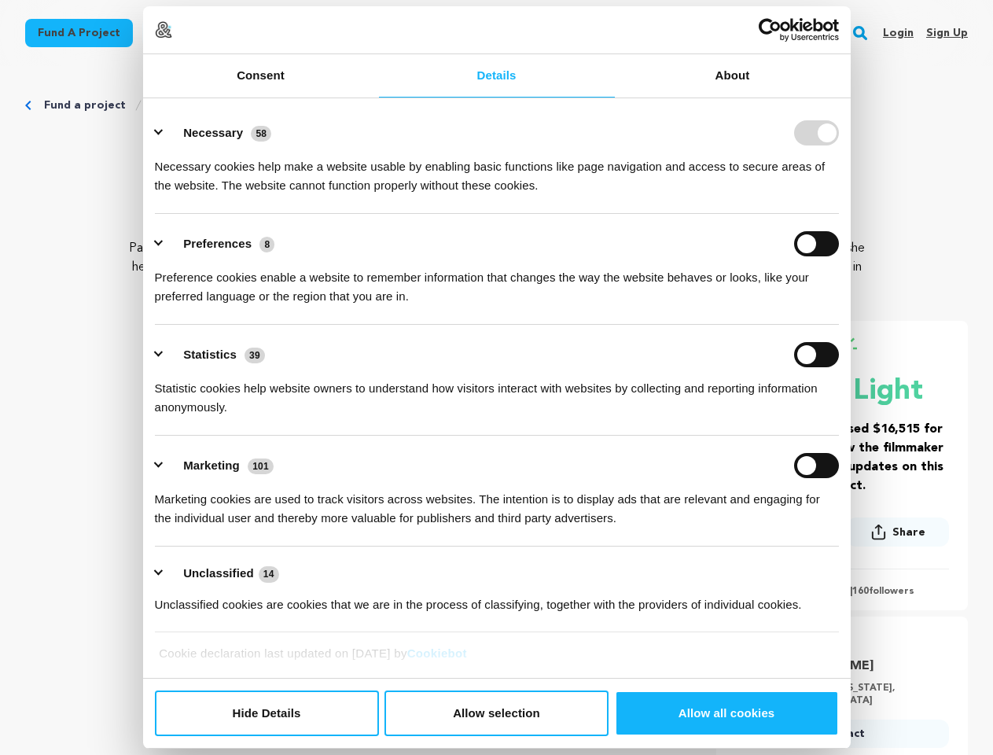  Describe the element at coordinates (853, 666) in the screenshot. I see `a: Goto O'Brien Allison profile` at that location.